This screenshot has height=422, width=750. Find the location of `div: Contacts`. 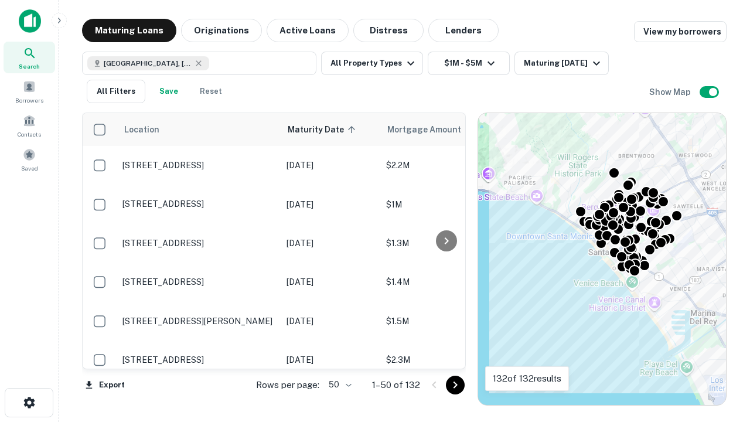

div: Contacts is located at coordinates (29, 125).